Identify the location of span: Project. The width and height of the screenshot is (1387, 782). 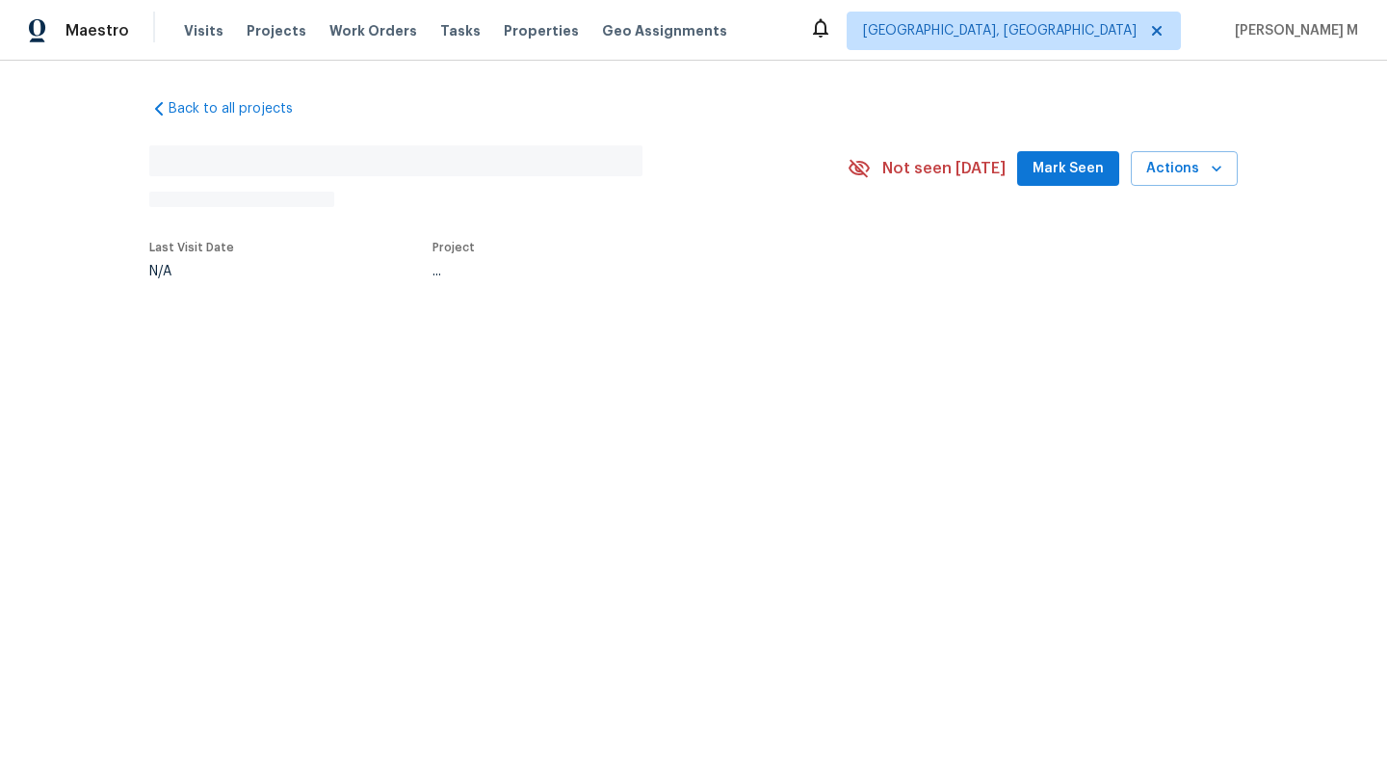
(454, 248).